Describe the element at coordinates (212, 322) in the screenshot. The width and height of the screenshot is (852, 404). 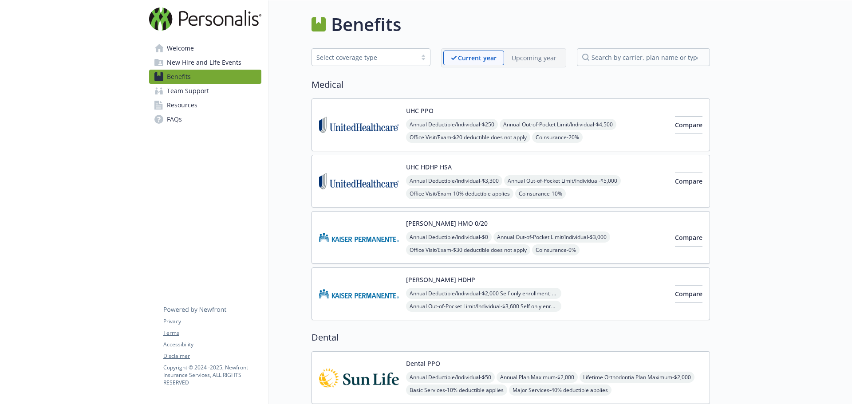
I see `a: Privacy` at that location.